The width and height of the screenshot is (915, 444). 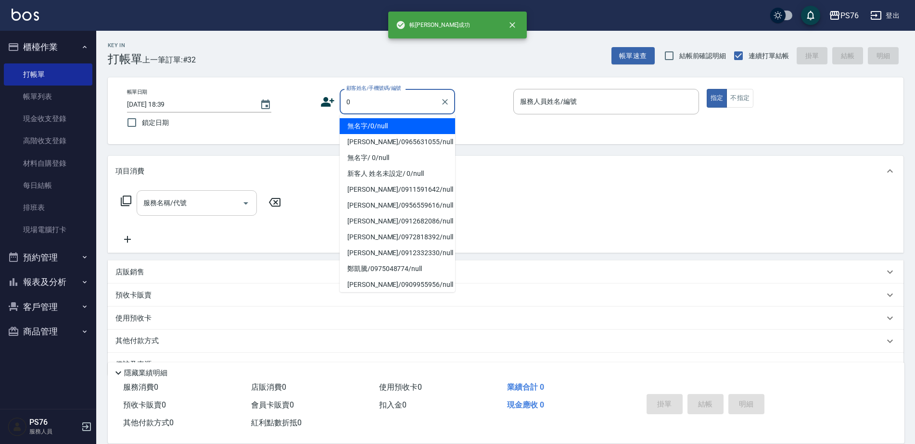 What do you see at coordinates (48, 258) in the screenshot?
I see `button: 預約管理` at bounding box center [48, 258].